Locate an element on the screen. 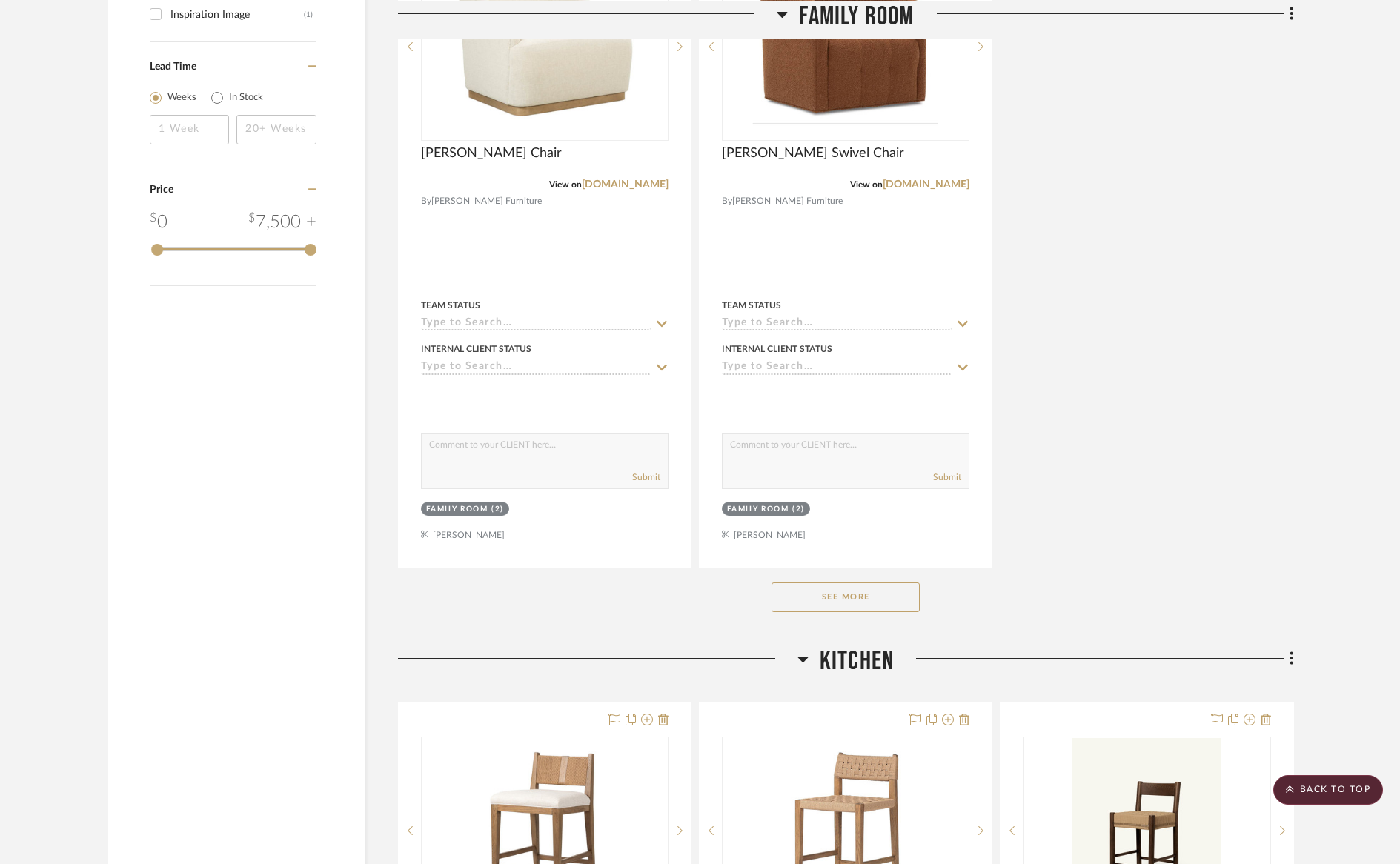 This screenshot has width=1400, height=864. label: In Stock is located at coordinates (246, 98).